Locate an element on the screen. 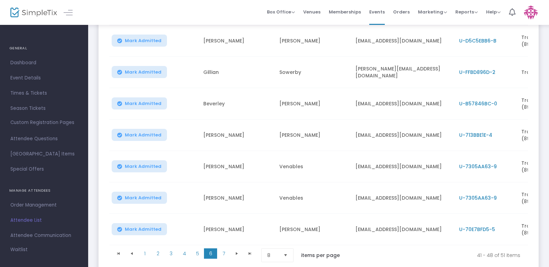 The width and height of the screenshot is (549, 267). span: U-FFBD896D-2 is located at coordinates (477, 72).